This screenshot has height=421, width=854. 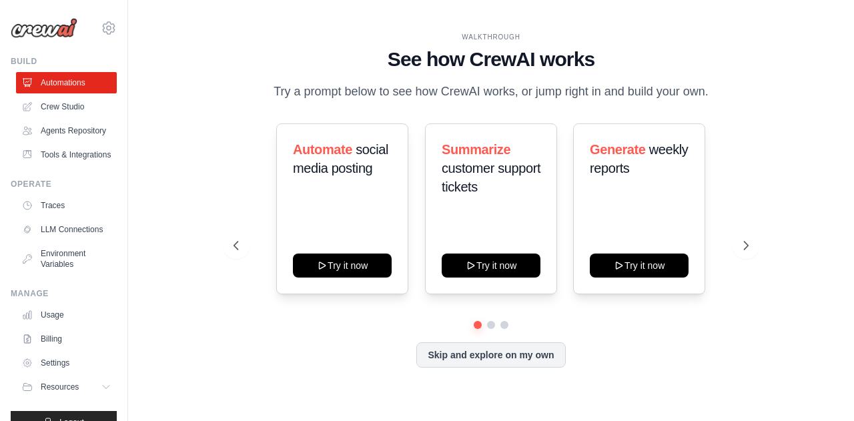 What do you see at coordinates (322, 149) in the screenshot?
I see `span: Automate` at bounding box center [322, 149].